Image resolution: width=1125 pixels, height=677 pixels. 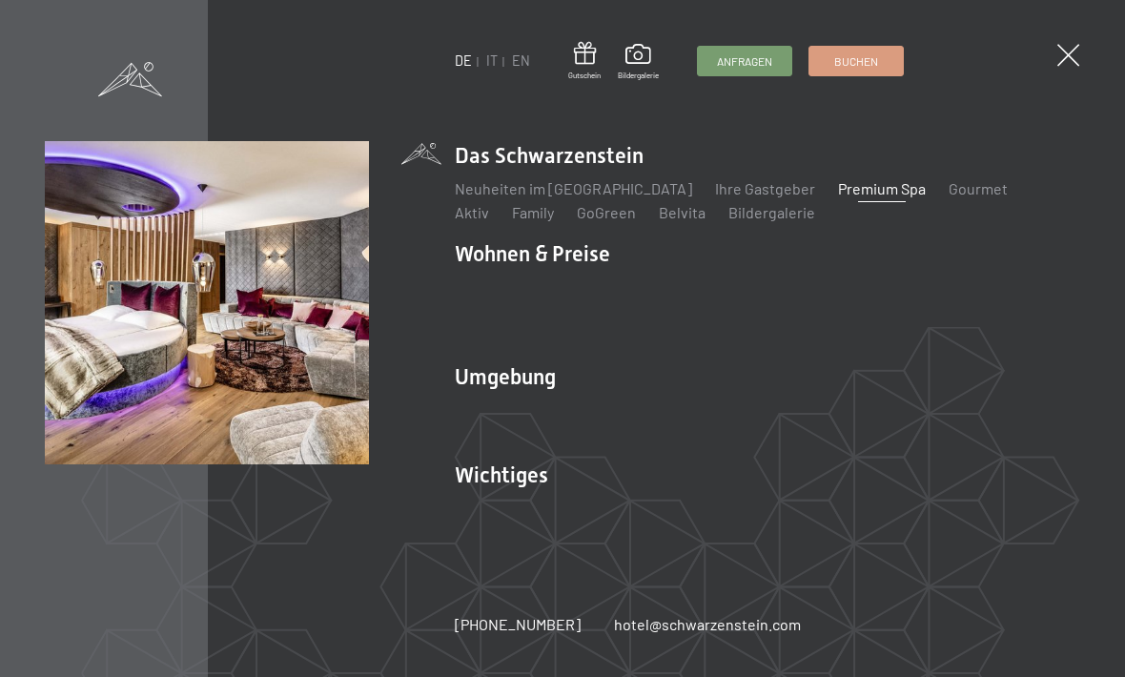 What do you see at coordinates (856, 61) in the screenshot?
I see `a: Buchen` at bounding box center [856, 61].